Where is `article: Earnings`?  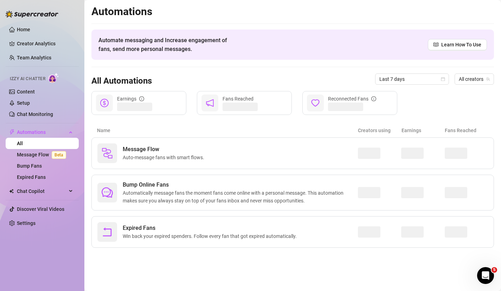 article: Earnings is located at coordinates (424, 131).